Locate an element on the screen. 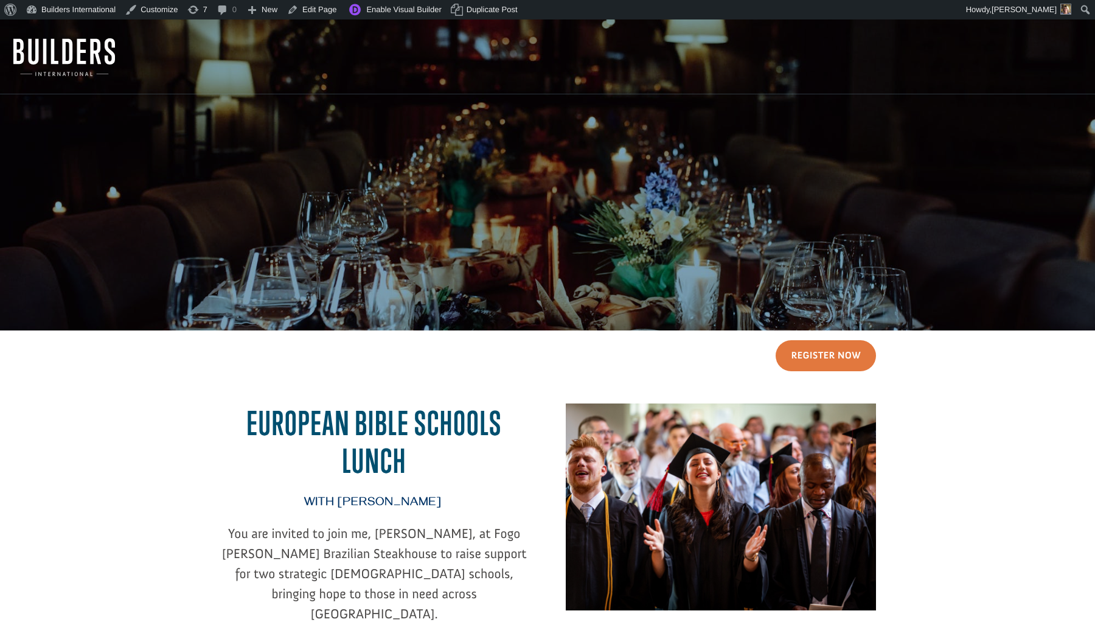 This screenshot has height=622, width=1095. h2: EUROPEAN BIBLE SCHOOL is located at coordinates (374, 445).